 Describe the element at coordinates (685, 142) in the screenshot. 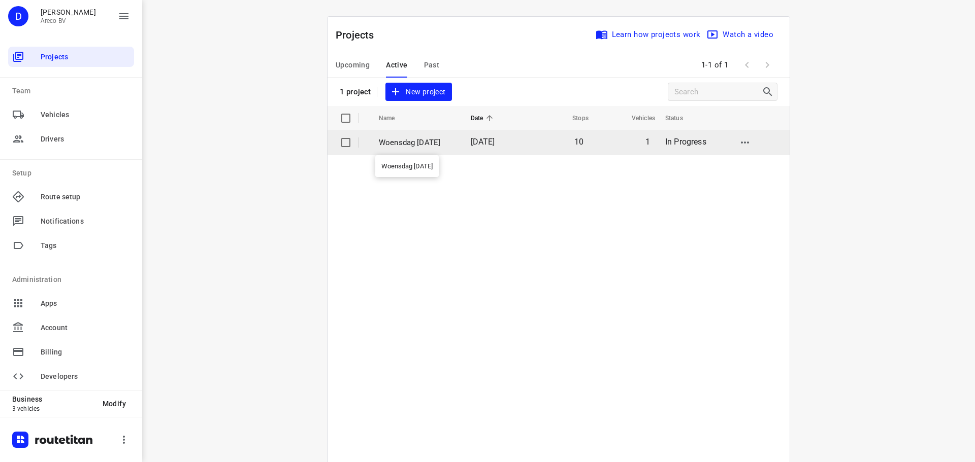

I see `span: In Progress` at that location.